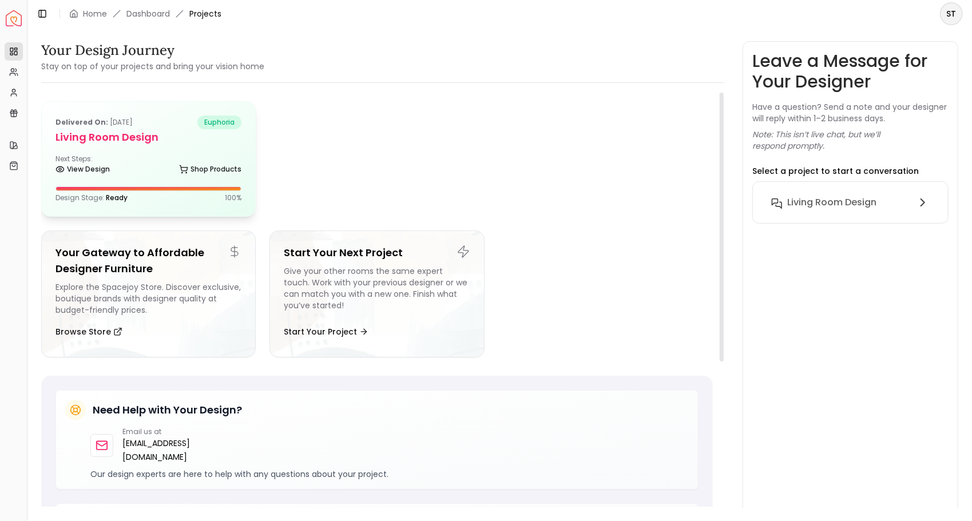 This screenshot has width=972, height=521. What do you see at coordinates (210, 169) in the screenshot?
I see `a: Shop Products` at bounding box center [210, 169].